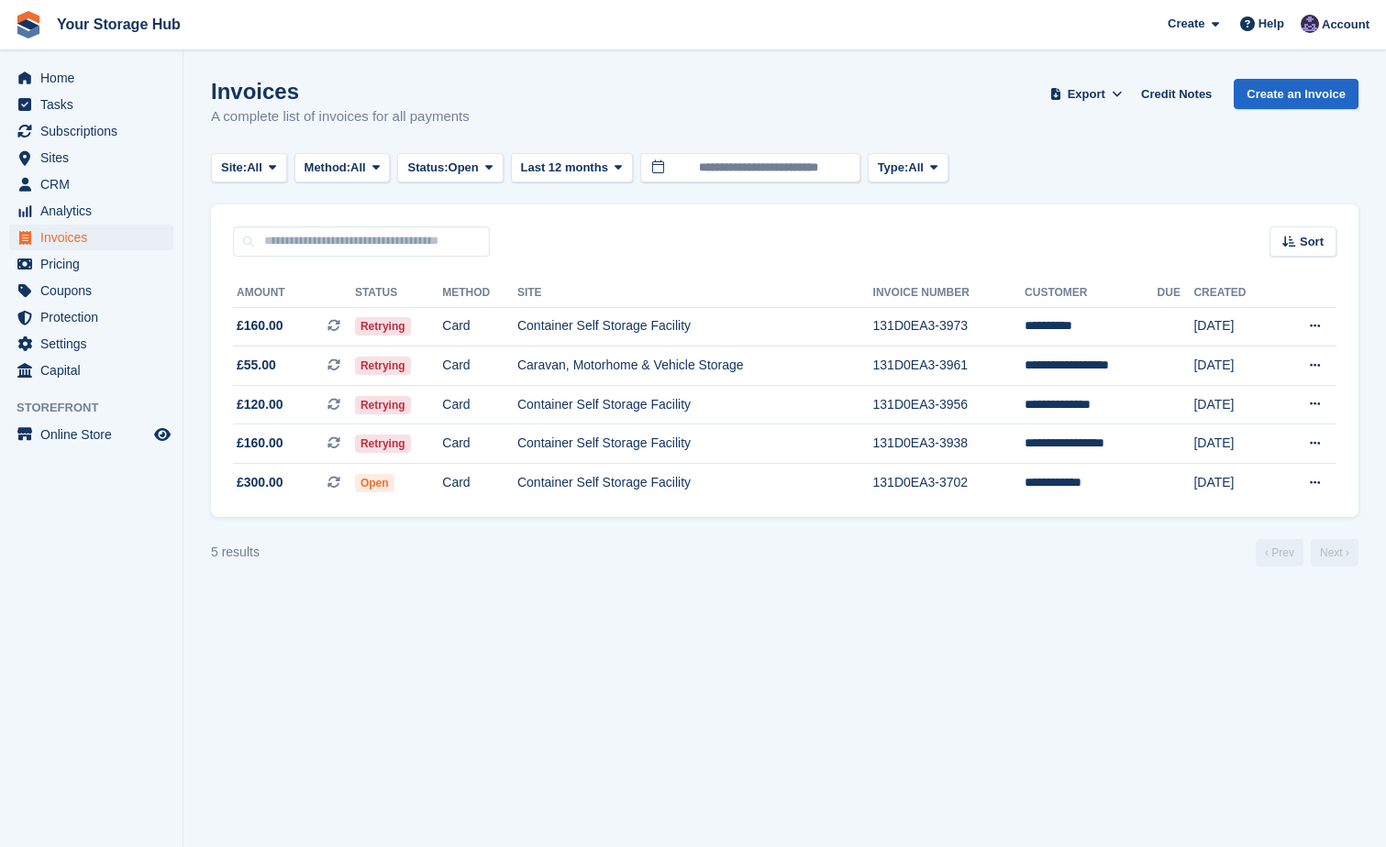 Image resolution: width=1386 pixels, height=847 pixels. What do you see at coordinates (949, 293) in the screenshot?
I see `th: Invoice Number` at bounding box center [949, 293].